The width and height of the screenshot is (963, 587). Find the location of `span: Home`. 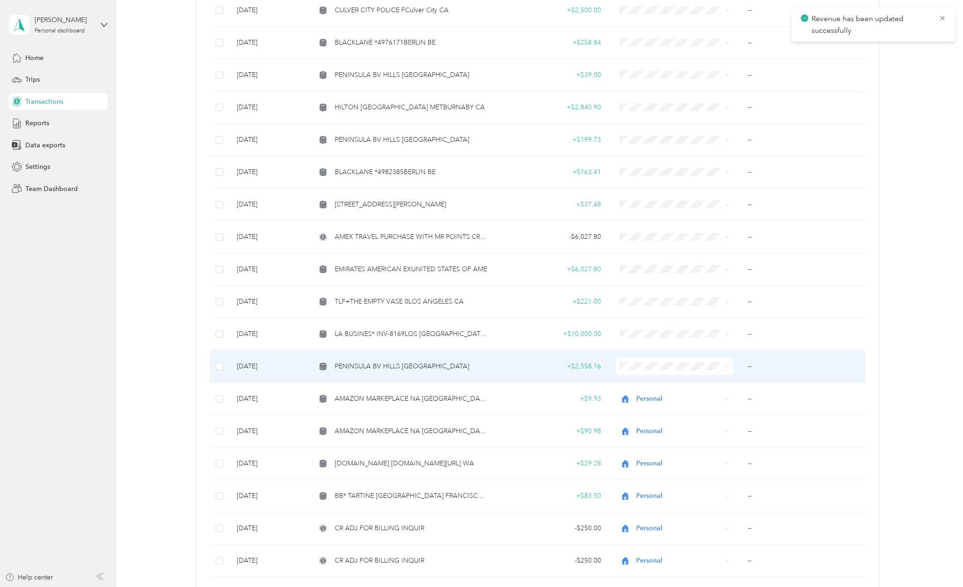

span: Home is located at coordinates (34, 58).